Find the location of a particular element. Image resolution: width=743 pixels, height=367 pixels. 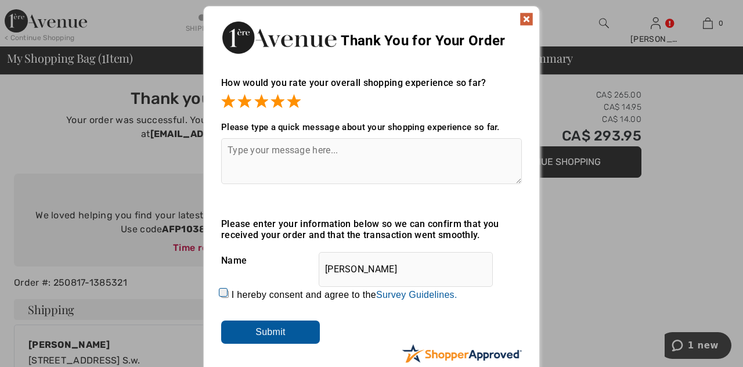

span: 1 new is located at coordinates (38, 13).